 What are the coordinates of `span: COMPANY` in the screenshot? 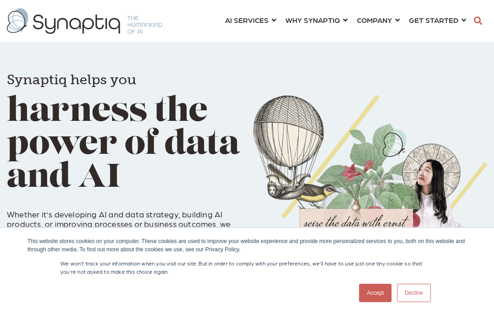 It's located at (374, 20).